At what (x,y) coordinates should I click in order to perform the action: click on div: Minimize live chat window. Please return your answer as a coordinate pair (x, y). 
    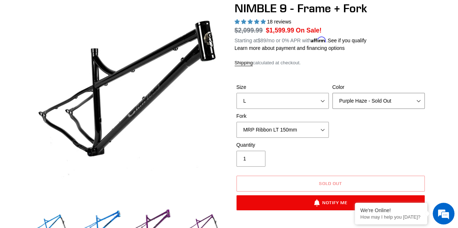
    Looking at the image, I should click on (127, 12).